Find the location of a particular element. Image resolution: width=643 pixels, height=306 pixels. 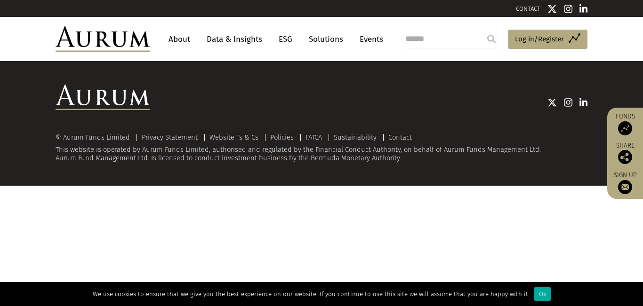

a: Log in/Register is located at coordinates (547, 40).